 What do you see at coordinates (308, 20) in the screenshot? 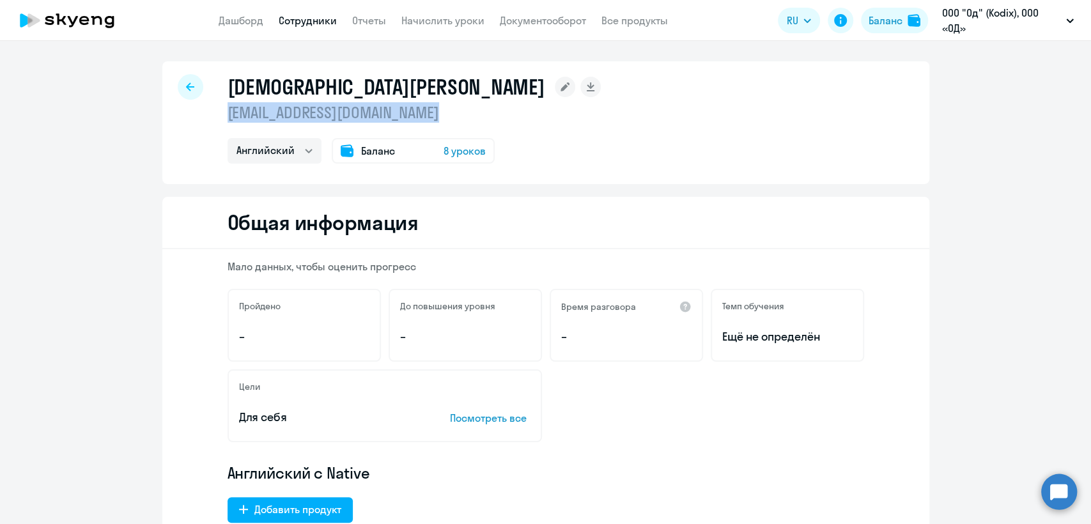
I see `a: Сотрудники` at bounding box center [308, 20].